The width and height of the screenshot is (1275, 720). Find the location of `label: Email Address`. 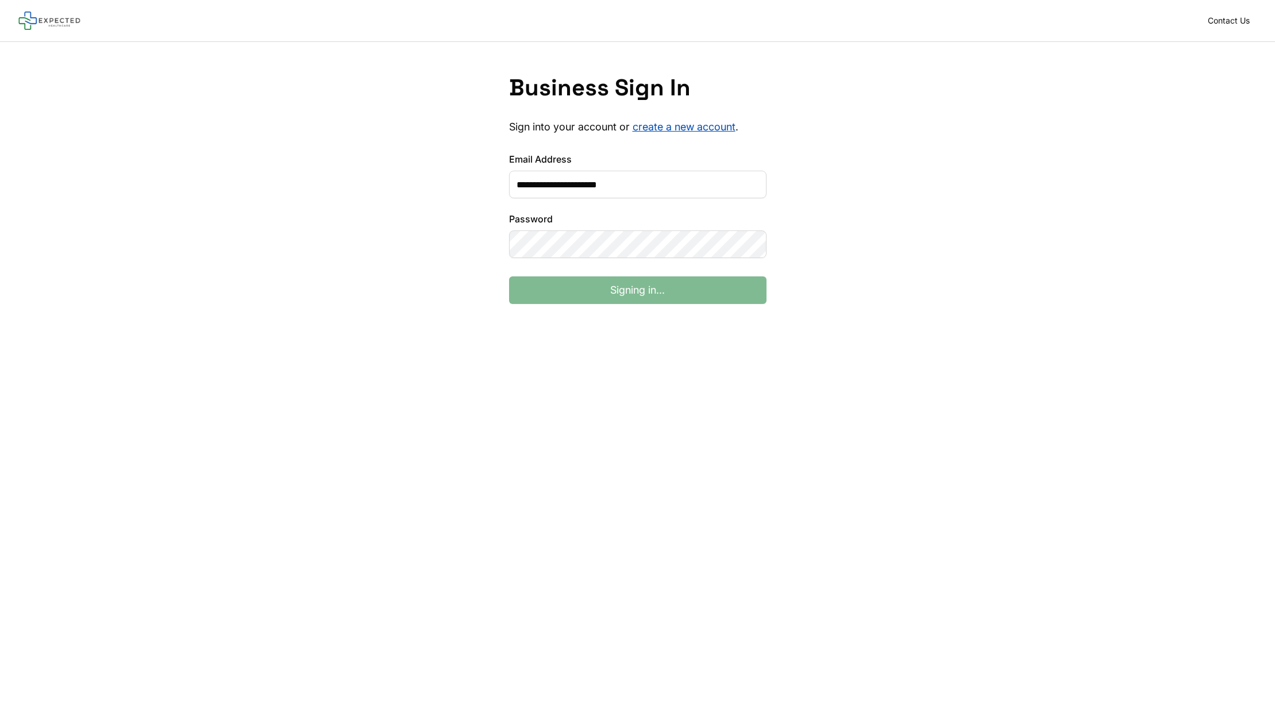

label: Email Address is located at coordinates (638, 159).